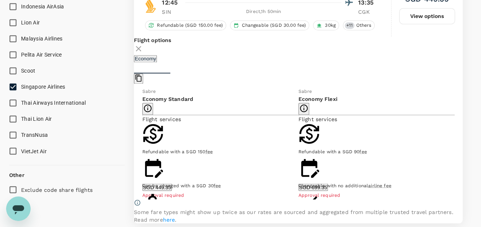 Image resolution: width=481 pixels, height=227 pixels. I want to click on div: Refundable with a SGD 90, so click(376, 152).